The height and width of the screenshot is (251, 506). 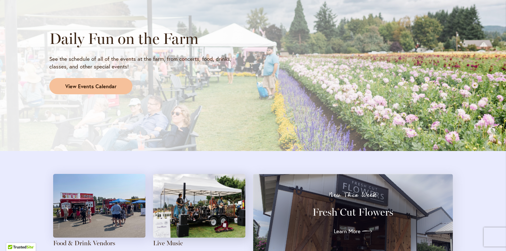 I want to click on a: Learn More, so click(x=353, y=231).